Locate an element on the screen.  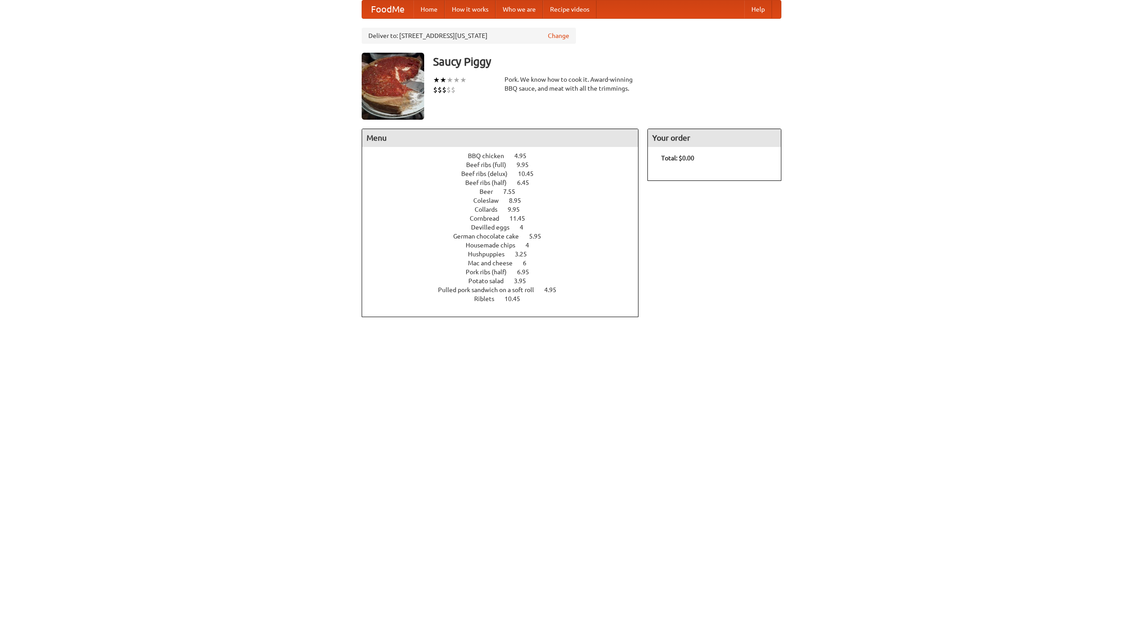
span: Housemade chips is located at coordinates (495, 245).